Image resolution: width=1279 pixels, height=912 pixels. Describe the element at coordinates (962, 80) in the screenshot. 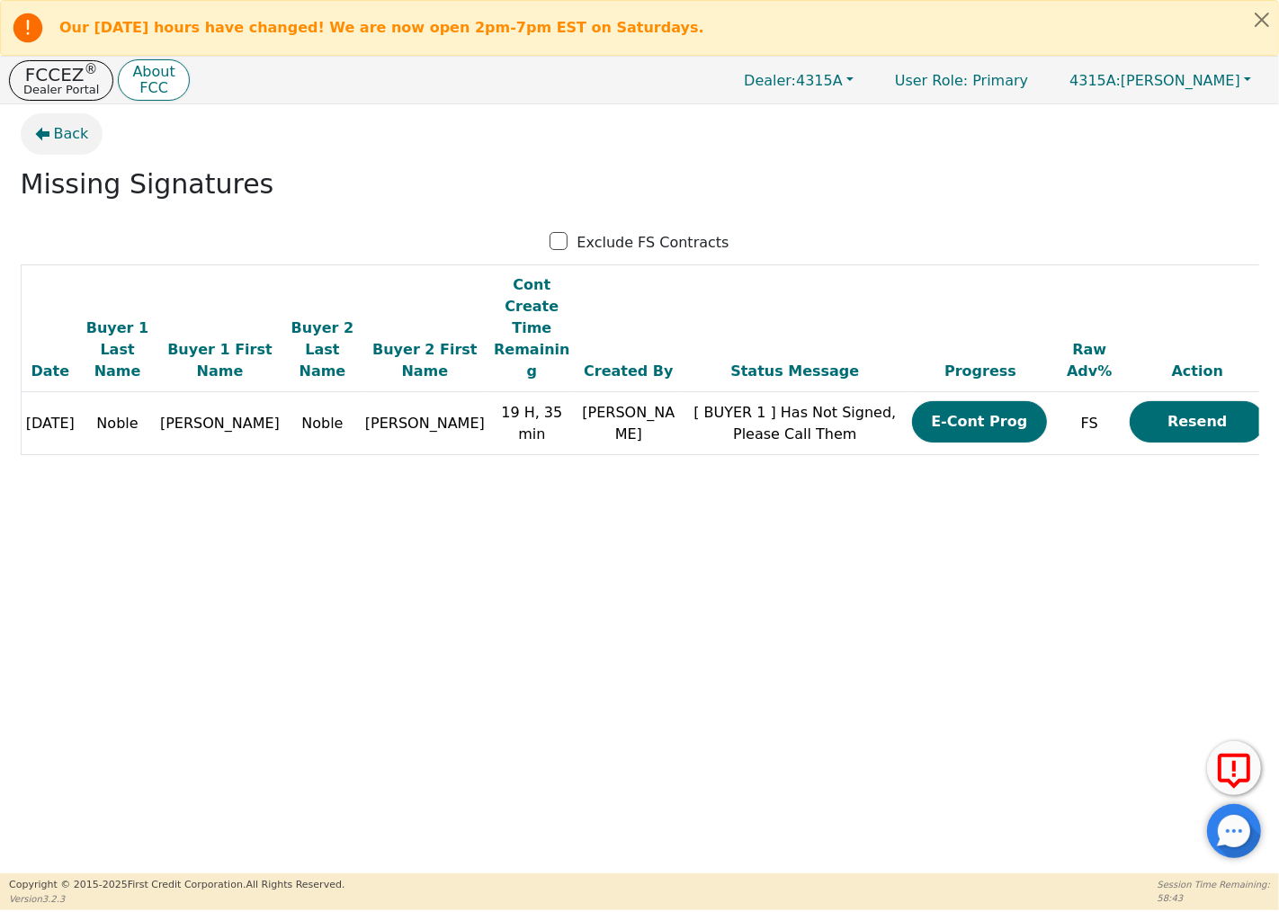

I see `p: Primary` at that location.